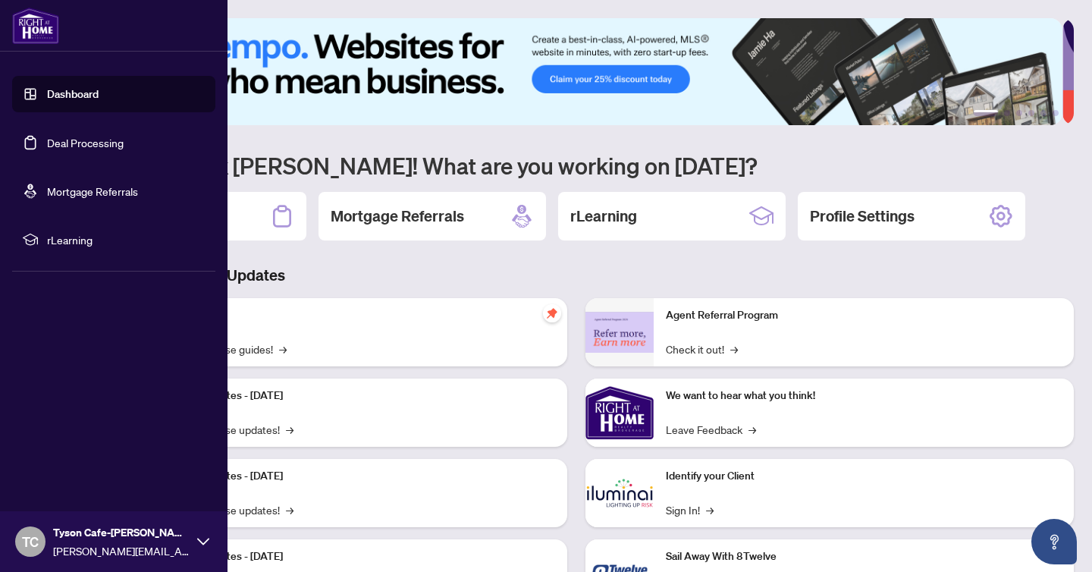  Describe the element at coordinates (357, 315) in the screenshot. I see `p: Self-Help` at that location.